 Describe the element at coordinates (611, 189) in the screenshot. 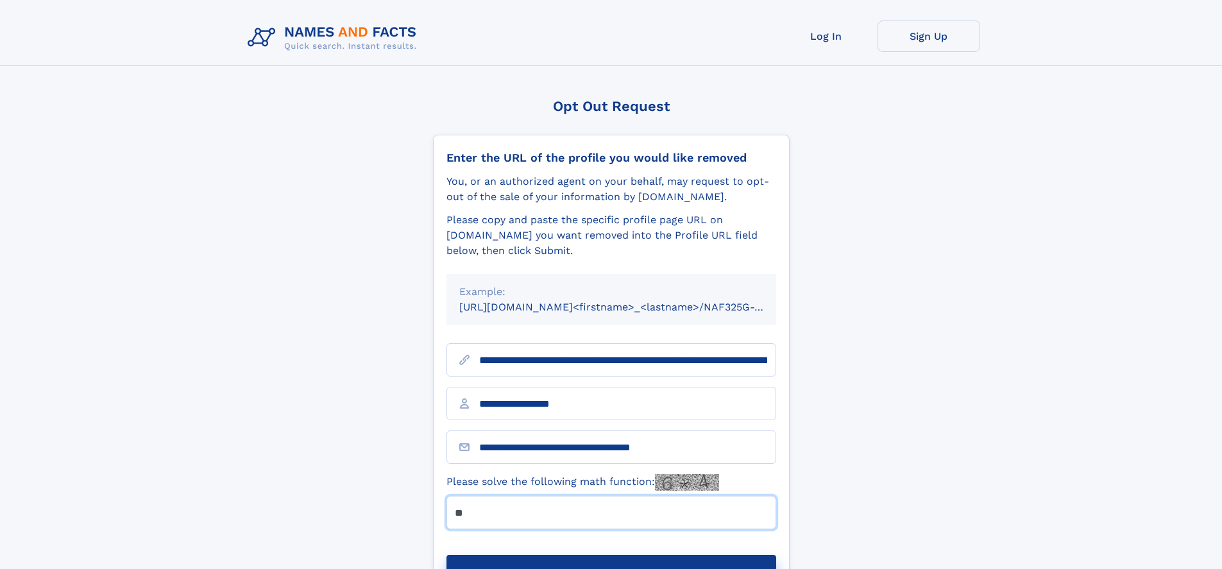

I see `div: You, or an authorized agent on your behalf, may request to opt-out of the sale of your informatio...` at that location.